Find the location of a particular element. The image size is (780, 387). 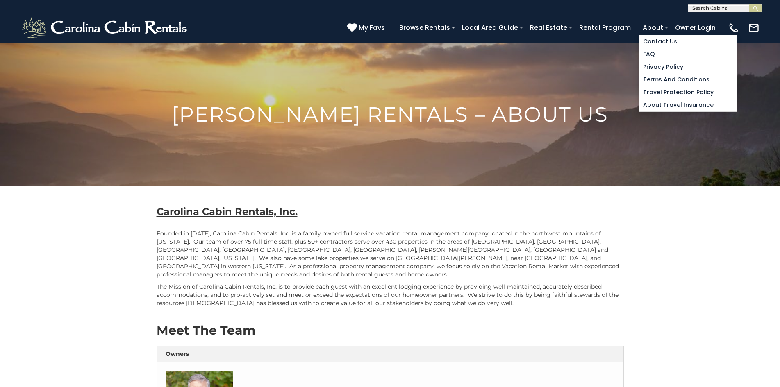

a: About Travel Insurance is located at coordinates (687, 105).